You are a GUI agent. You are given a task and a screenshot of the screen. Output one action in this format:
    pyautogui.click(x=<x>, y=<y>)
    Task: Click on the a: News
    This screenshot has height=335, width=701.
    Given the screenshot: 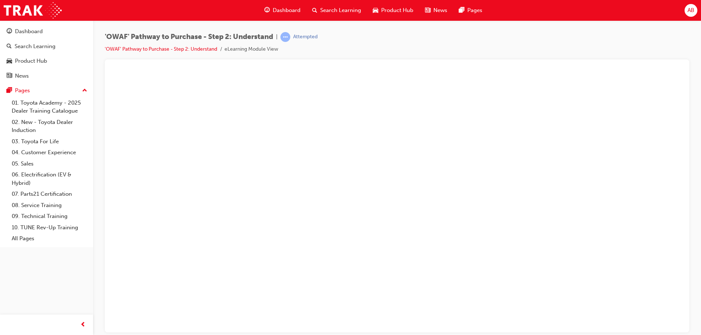 What is the action you would take?
    pyautogui.click(x=46, y=76)
    